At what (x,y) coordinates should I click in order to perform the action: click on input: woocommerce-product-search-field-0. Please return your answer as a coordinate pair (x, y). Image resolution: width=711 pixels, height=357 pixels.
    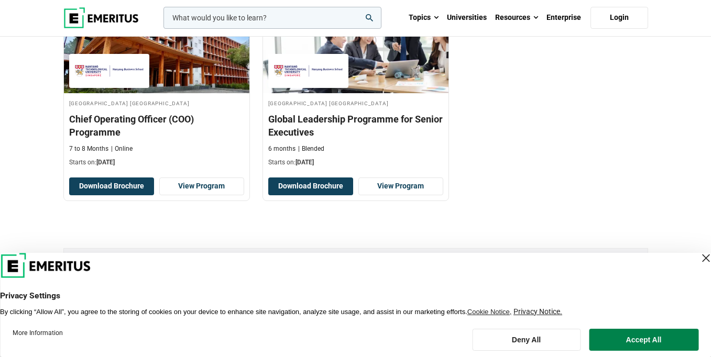
    Looking at the image, I should click on (272, 18).